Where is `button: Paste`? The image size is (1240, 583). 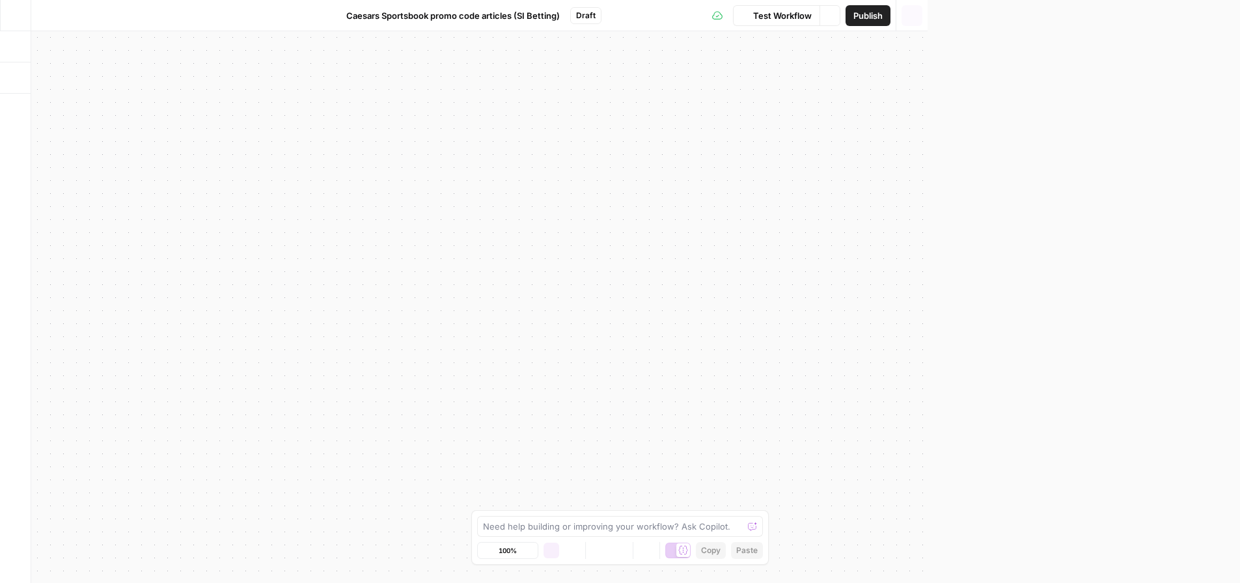 button: Paste is located at coordinates (746, 550).